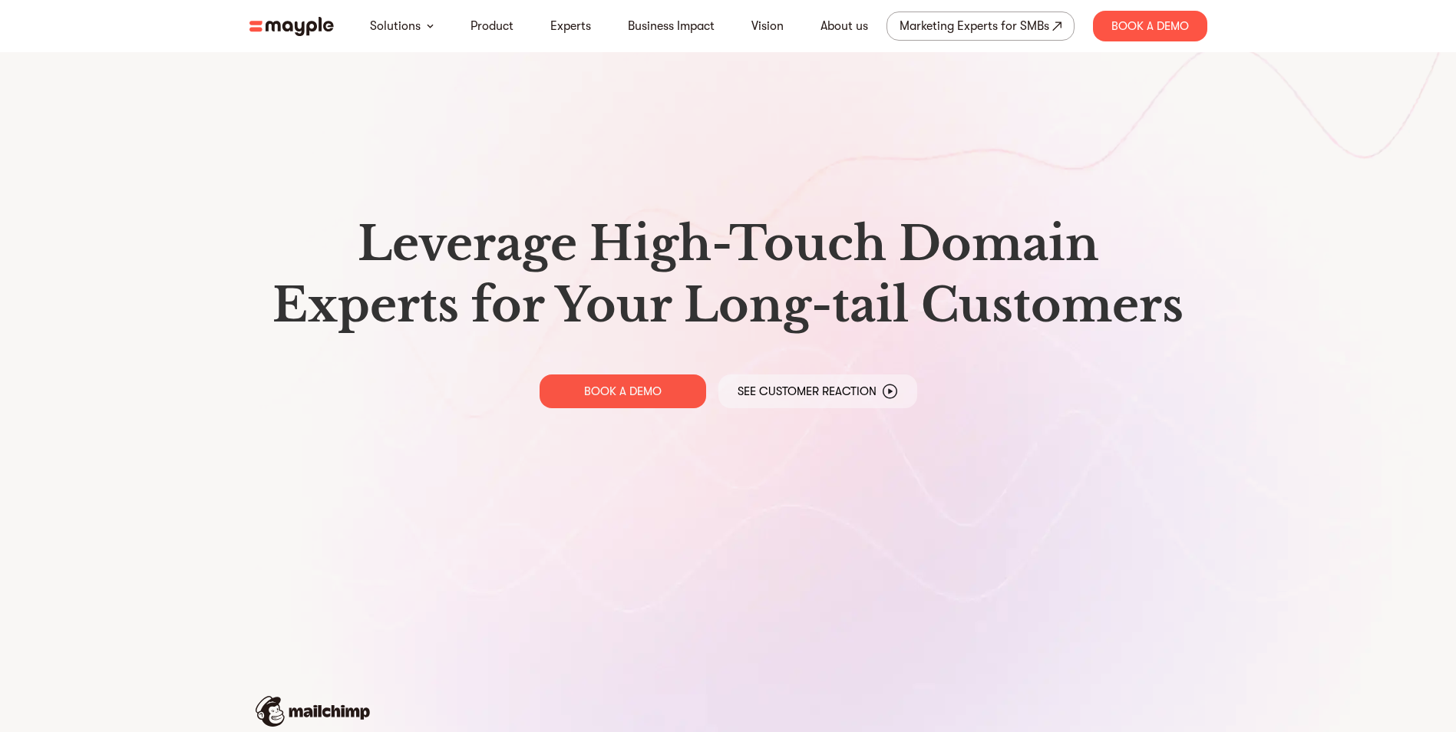  What do you see at coordinates (622, 391) in the screenshot?
I see `a: BOOK A DEMO` at bounding box center [622, 391].